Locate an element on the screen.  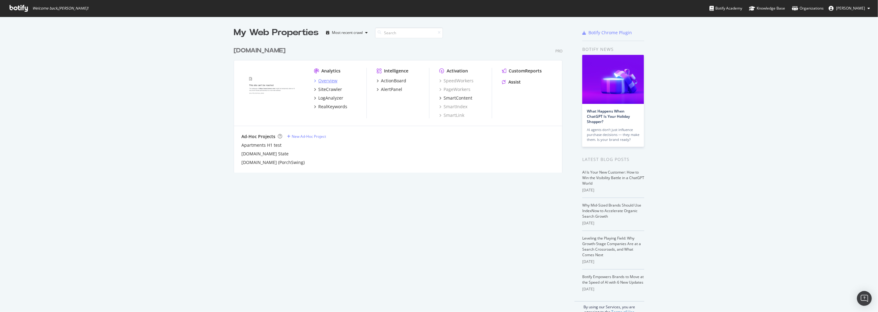
a: Apartments H1 test is located at coordinates (262, 145).